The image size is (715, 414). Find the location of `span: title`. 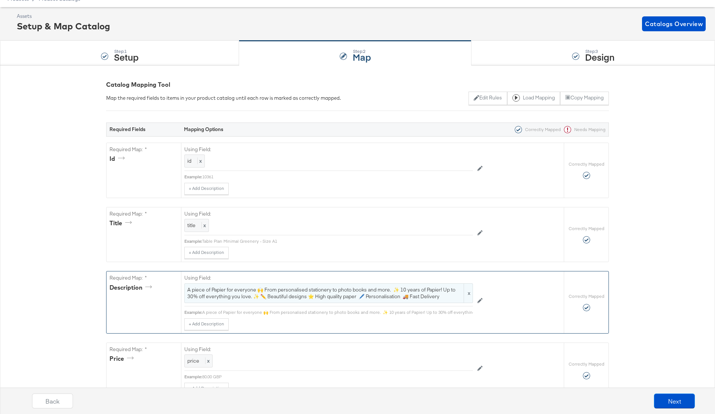

span: title is located at coordinates (191, 225).